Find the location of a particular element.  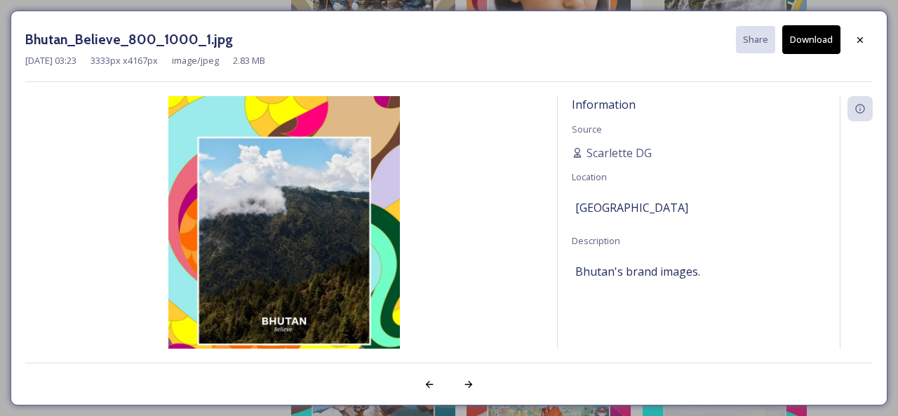

span: image/jpeg is located at coordinates (195, 60).